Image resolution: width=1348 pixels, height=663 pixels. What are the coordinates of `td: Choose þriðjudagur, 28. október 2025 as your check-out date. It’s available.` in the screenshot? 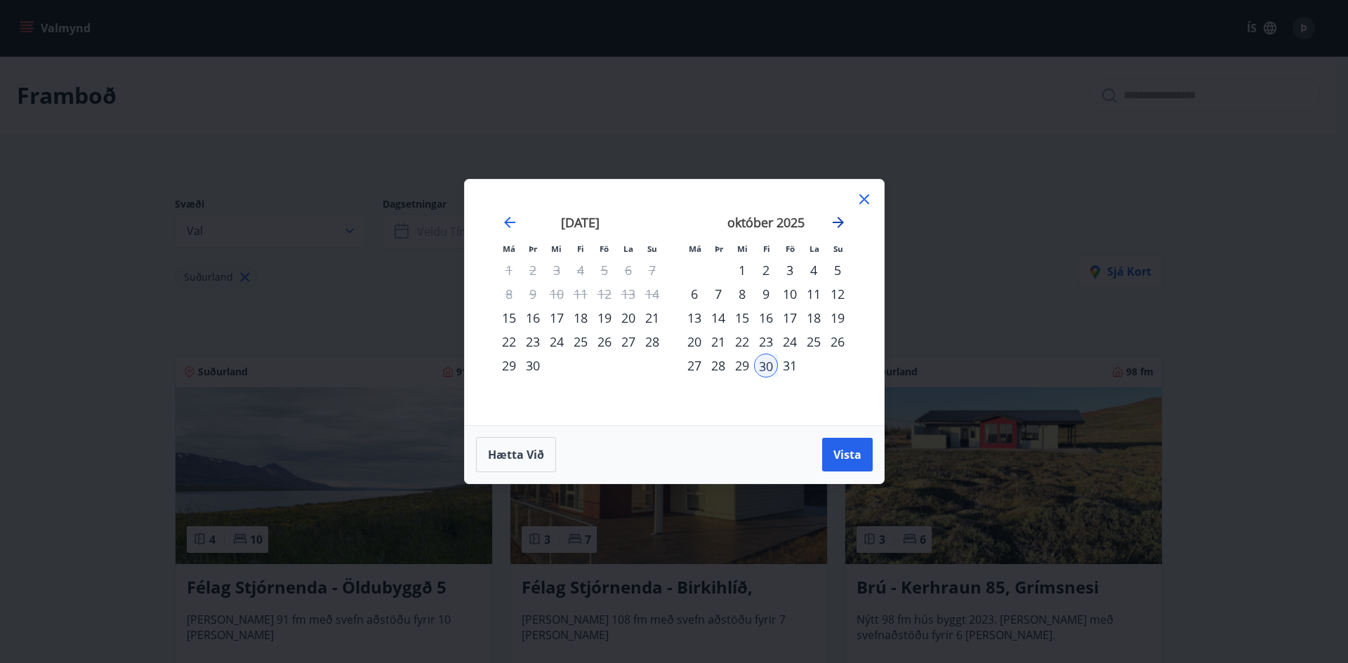 It's located at (718, 366).